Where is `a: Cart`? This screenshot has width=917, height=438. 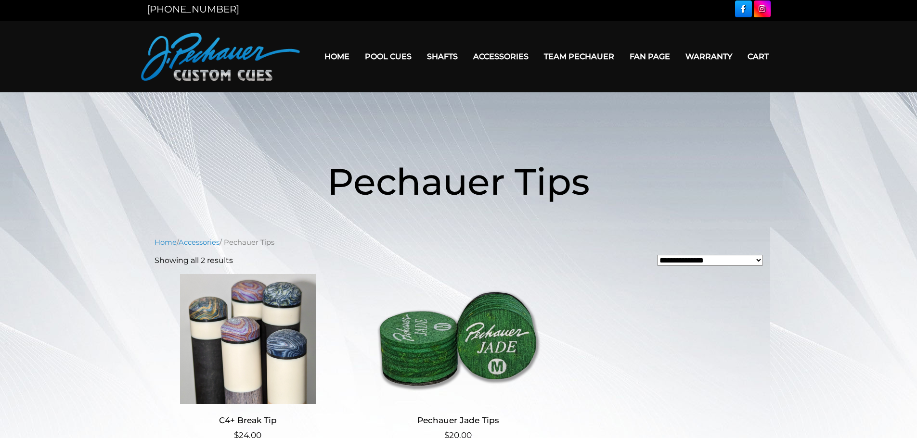
a: Cart is located at coordinates (758, 56).